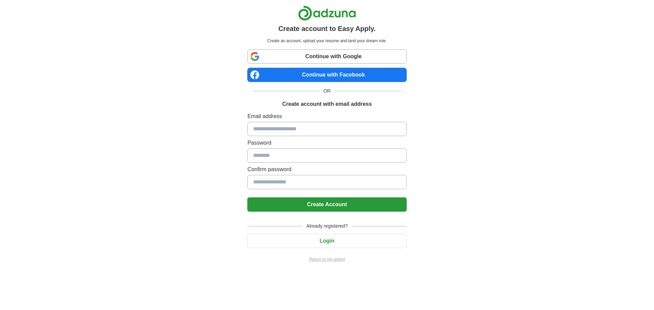  What do you see at coordinates (326, 241) in the screenshot?
I see `button: Login` at bounding box center [326, 241].